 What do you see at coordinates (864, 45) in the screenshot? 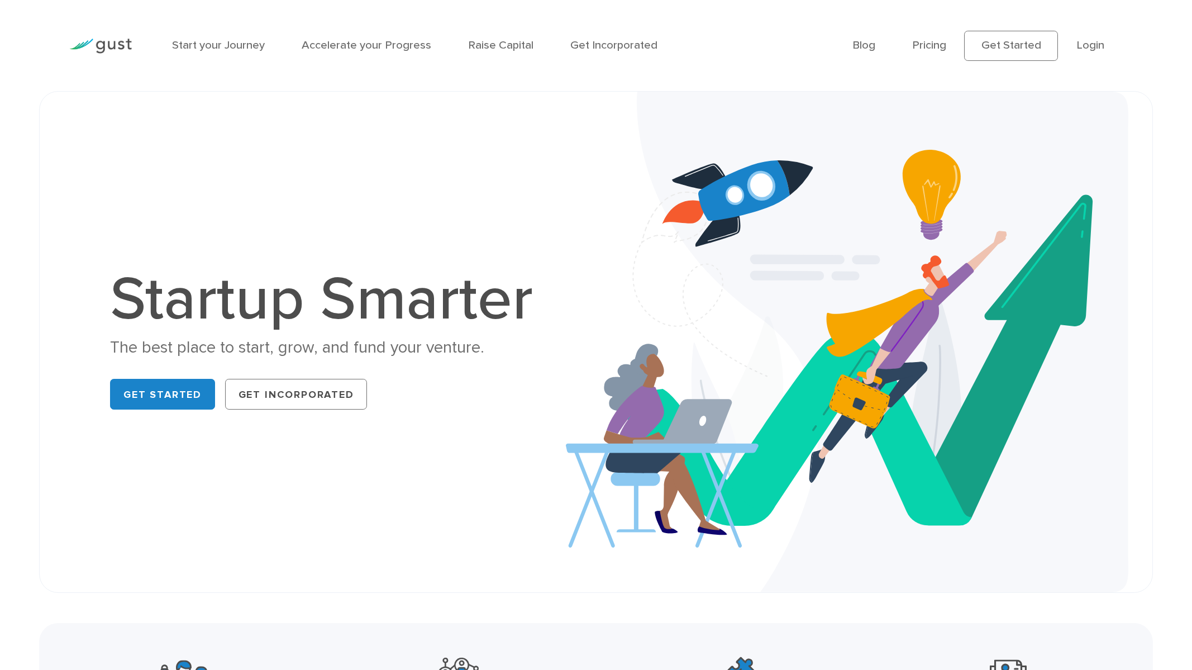
I see `a: Blog` at bounding box center [864, 45].